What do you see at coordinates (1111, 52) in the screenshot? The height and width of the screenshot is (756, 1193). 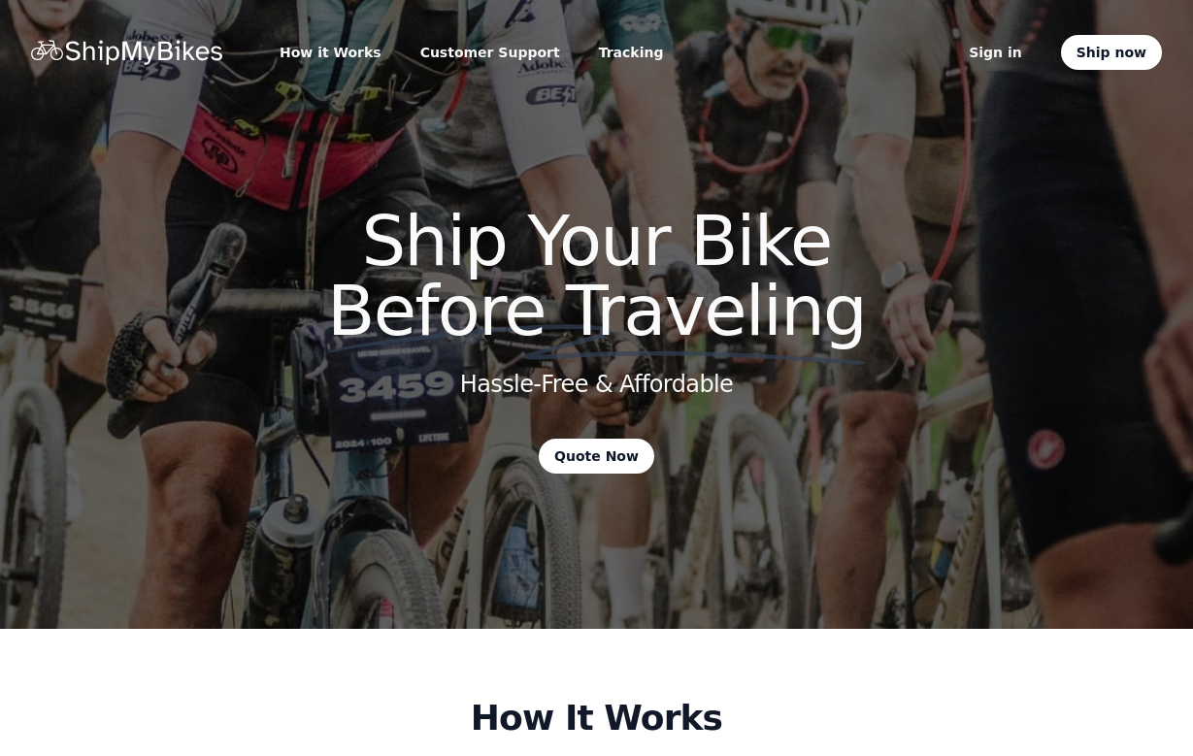 I see `span: Ship now` at bounding box center [1111, 52].